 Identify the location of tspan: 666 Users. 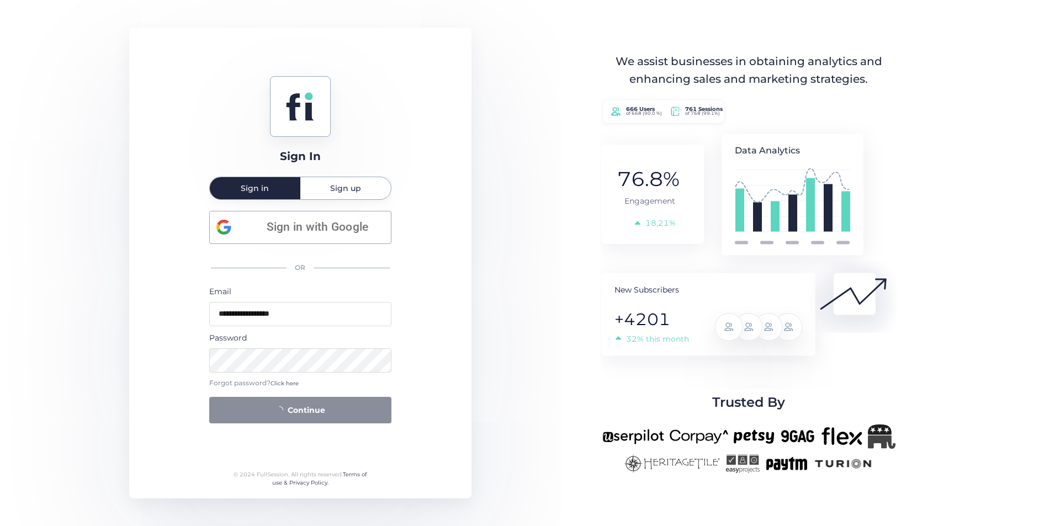
(640, 109).